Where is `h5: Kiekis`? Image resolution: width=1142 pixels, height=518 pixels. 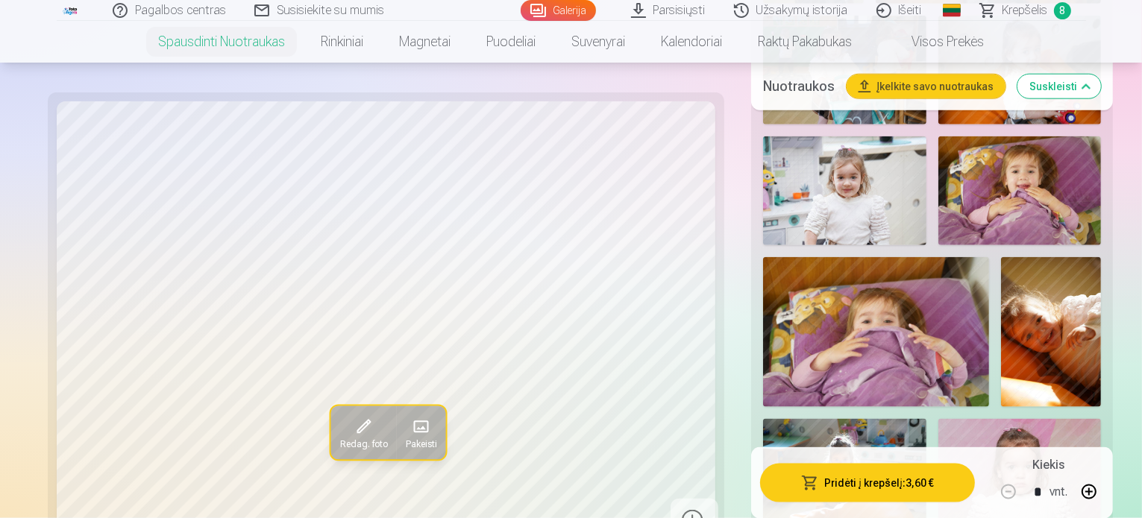
h5: Kiekis is located at coordinates (1048, 465).